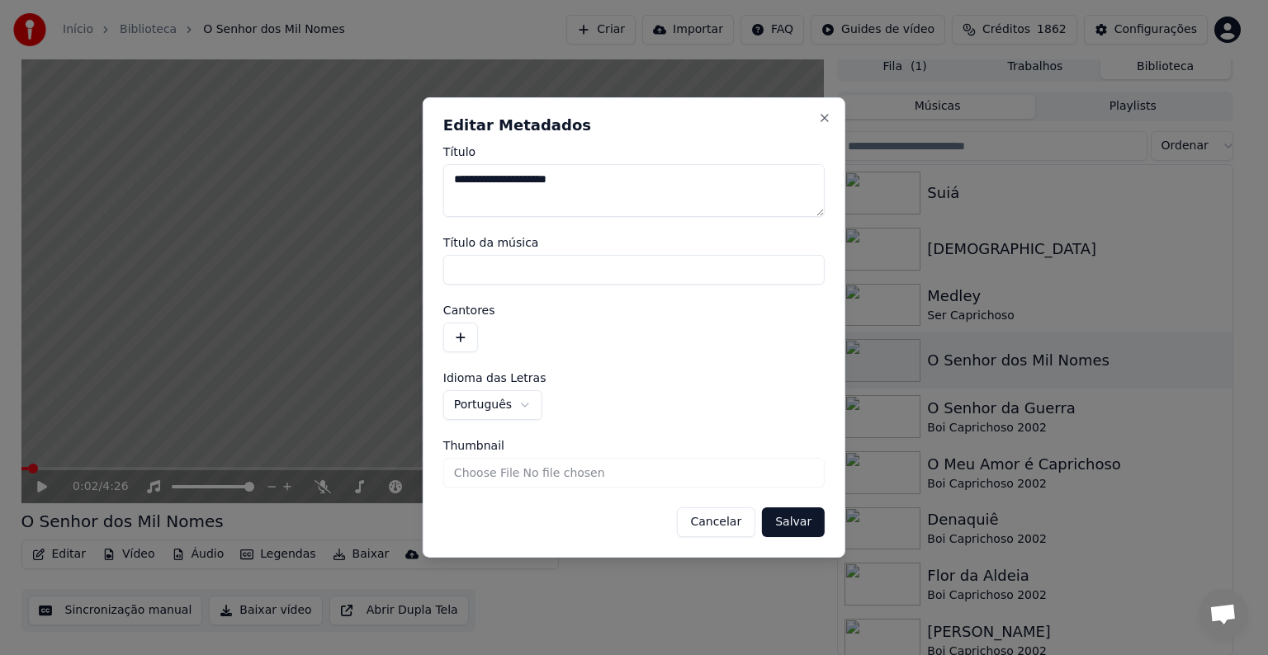  Describe the element at coordinates (793, 523) in the screenshot. I see `button: Salvar` at that location.